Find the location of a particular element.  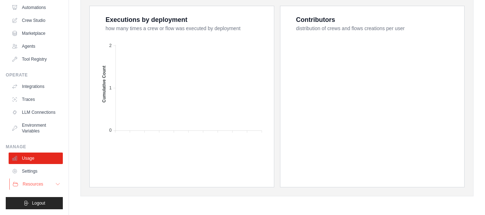

div: Manage is located at coordinates (34, 147).